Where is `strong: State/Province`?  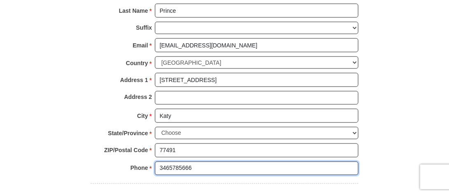
strong: State/Province is located at coordinates (128, 134).